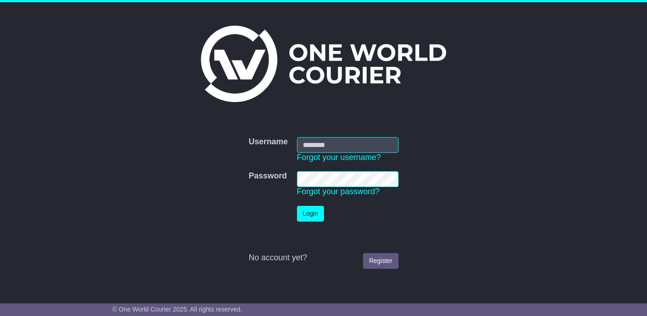 The width and height of the screenshot is (647, 316). What do you see at coordinates (339, 157) in the screenshot?
I see `a: Forgot your username?` at bounding box center [339, 157].